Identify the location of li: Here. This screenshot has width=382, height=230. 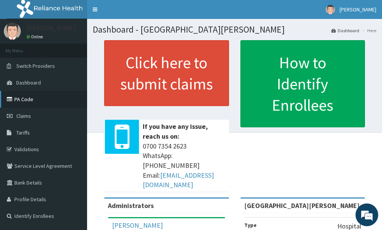
(368, 30).